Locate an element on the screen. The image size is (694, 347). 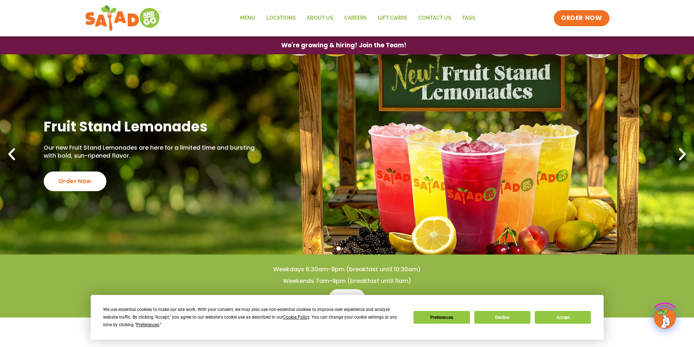
a: GIFT CARDS is located at coordinates (392, 18).